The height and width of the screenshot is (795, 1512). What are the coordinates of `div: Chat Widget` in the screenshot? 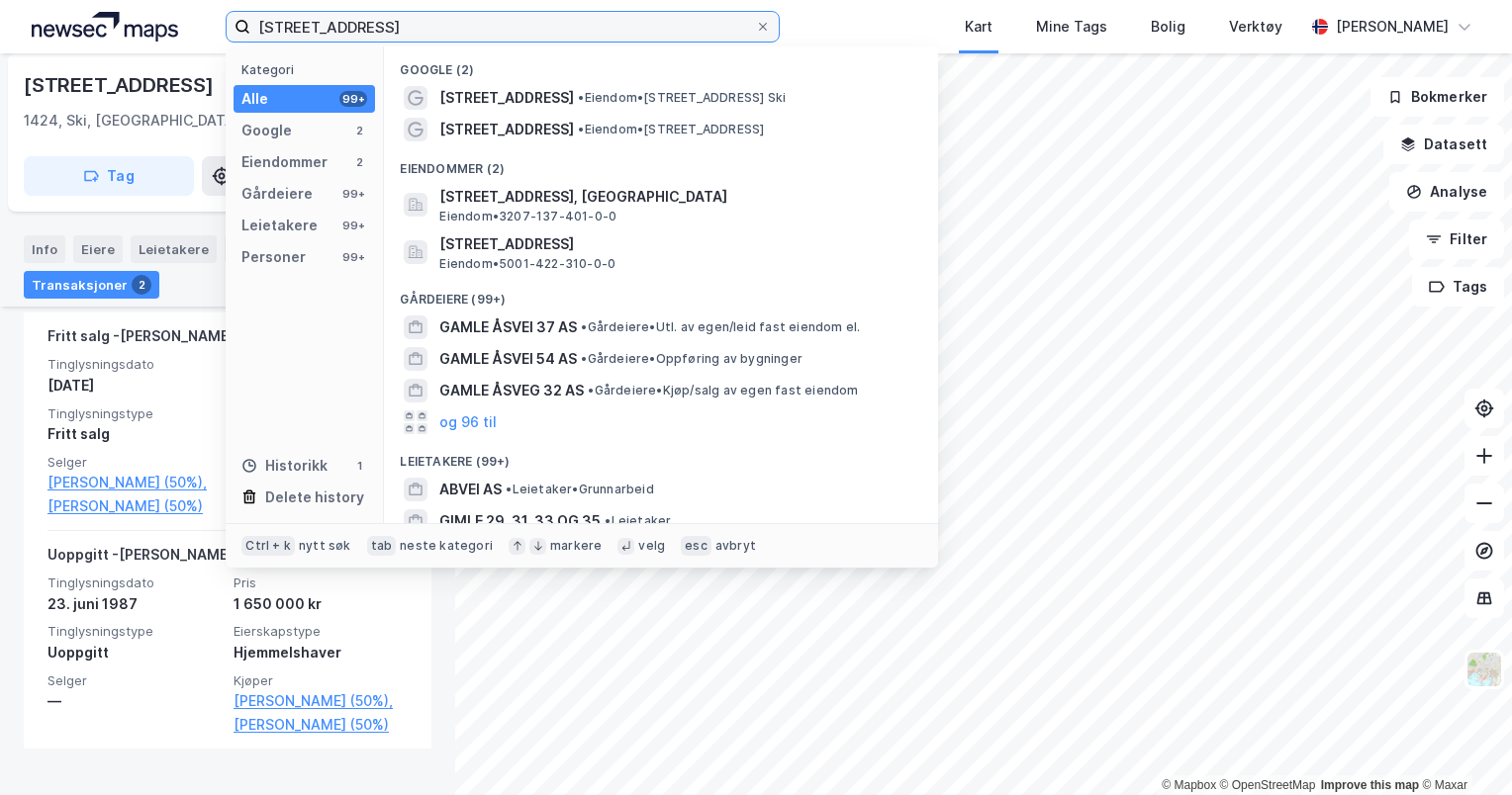 It's located at (1462, 748).